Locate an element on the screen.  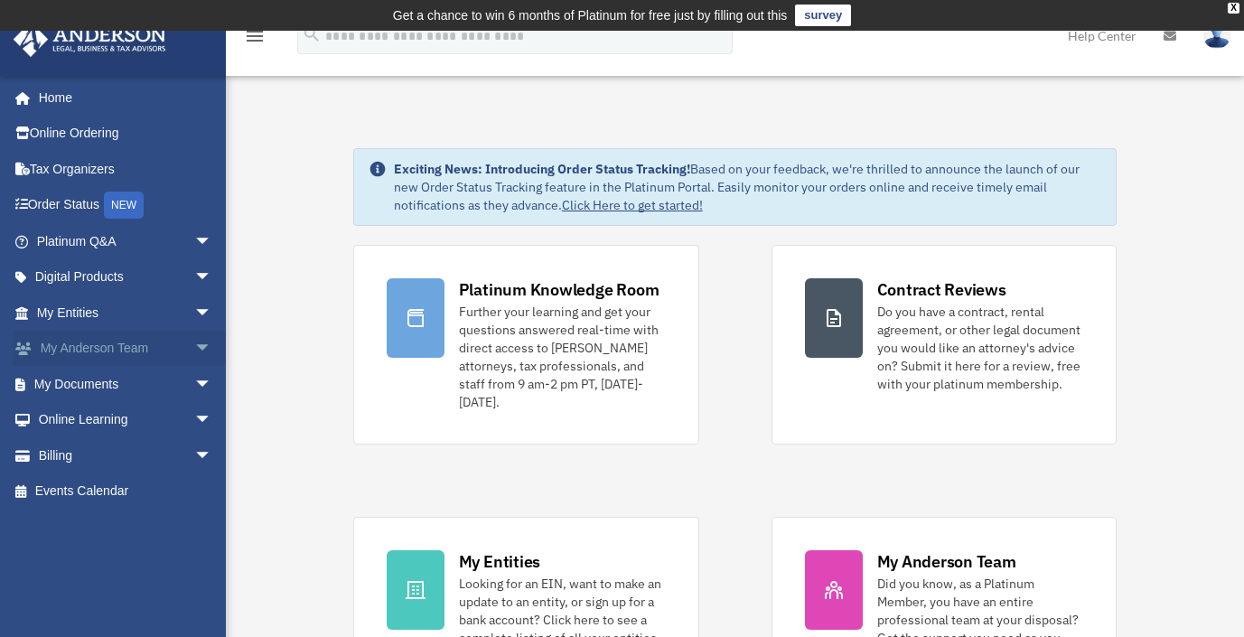
div: Get a chance to win 6 months of Platinum for free just by filling out this is located at coordinates (590, 15).